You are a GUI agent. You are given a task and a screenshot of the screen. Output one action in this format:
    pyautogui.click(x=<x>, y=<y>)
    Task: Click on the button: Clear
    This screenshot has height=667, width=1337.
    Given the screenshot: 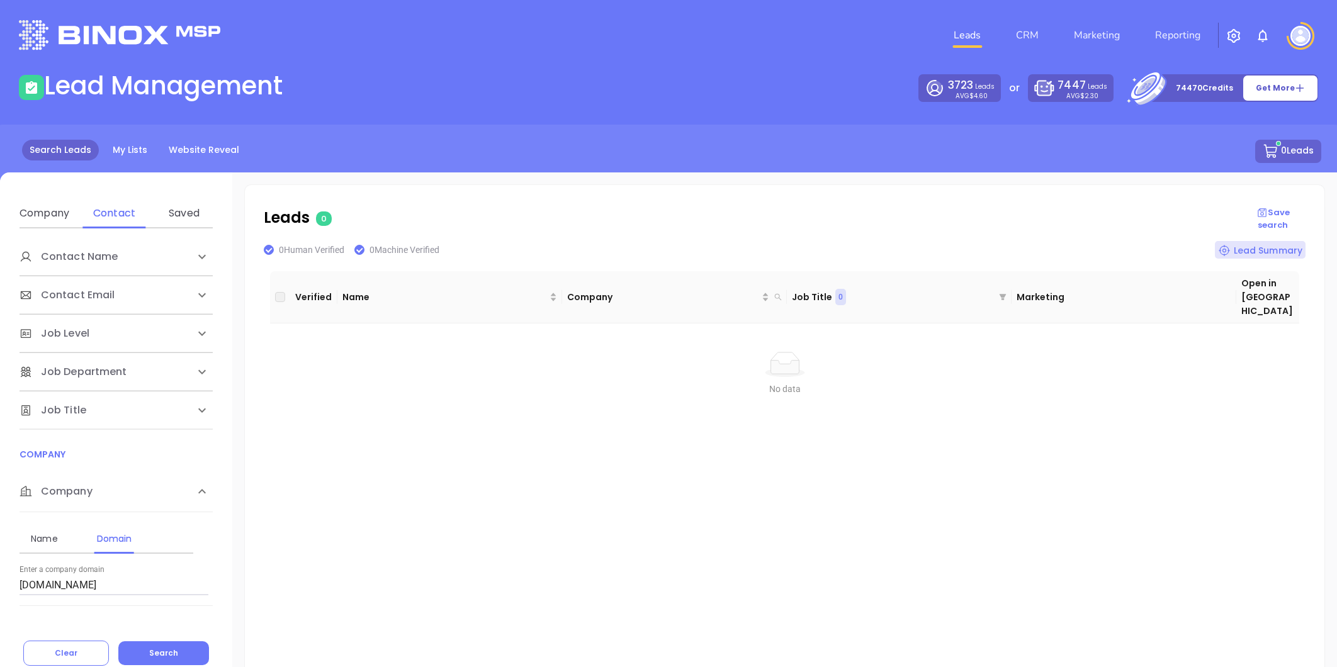 What is the action you would take?
    pyautogui.click(x=66, y=653)
    